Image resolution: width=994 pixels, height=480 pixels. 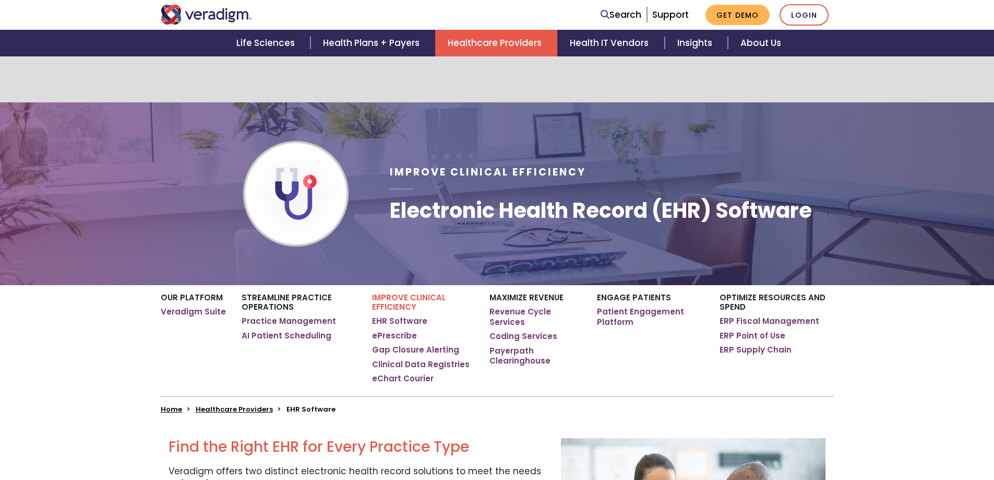 What do you see at coordinates (524, 336) in the screenshot?
I see `a: Coding Services` at bounding box center [524, 336].